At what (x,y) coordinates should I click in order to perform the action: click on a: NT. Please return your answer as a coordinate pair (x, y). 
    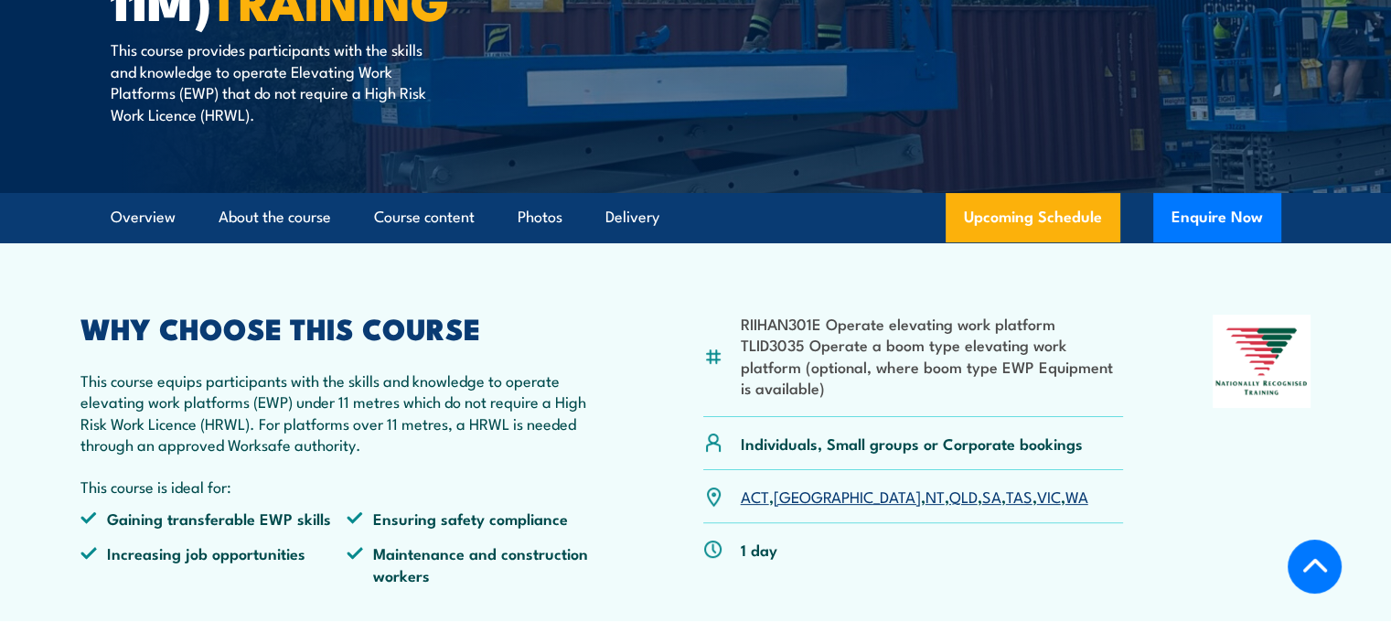
    Looking at the image, I should click on (935, 496).